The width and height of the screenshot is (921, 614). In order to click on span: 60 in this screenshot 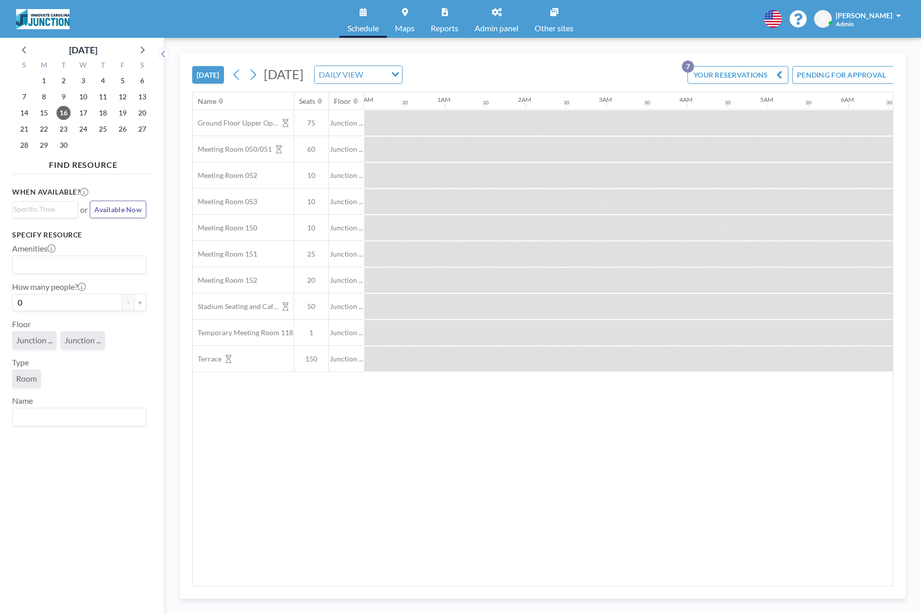, I will do `click(311, 149)`.